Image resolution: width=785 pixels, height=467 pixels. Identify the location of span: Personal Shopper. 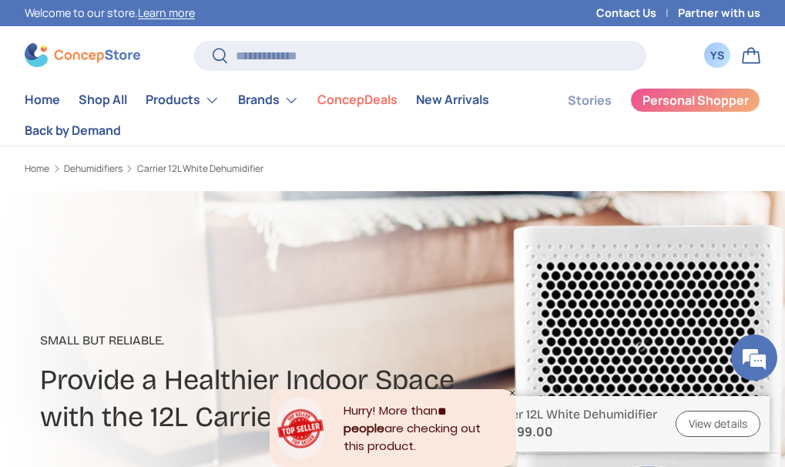
(695, 100).